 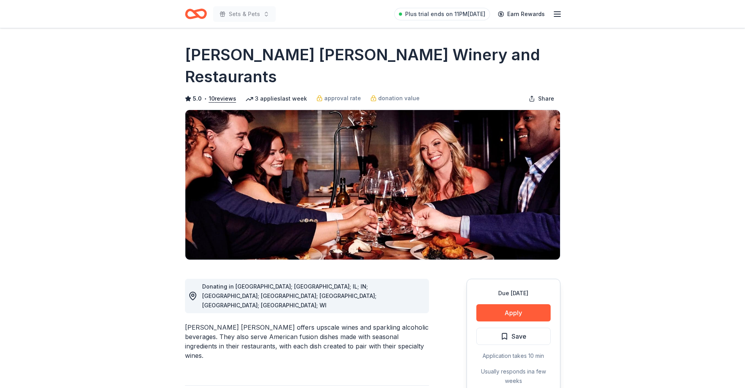 What do you see at coordinates (541, 99) in the screenshot?
I see `button: Share` at bounding box center [541, 99].